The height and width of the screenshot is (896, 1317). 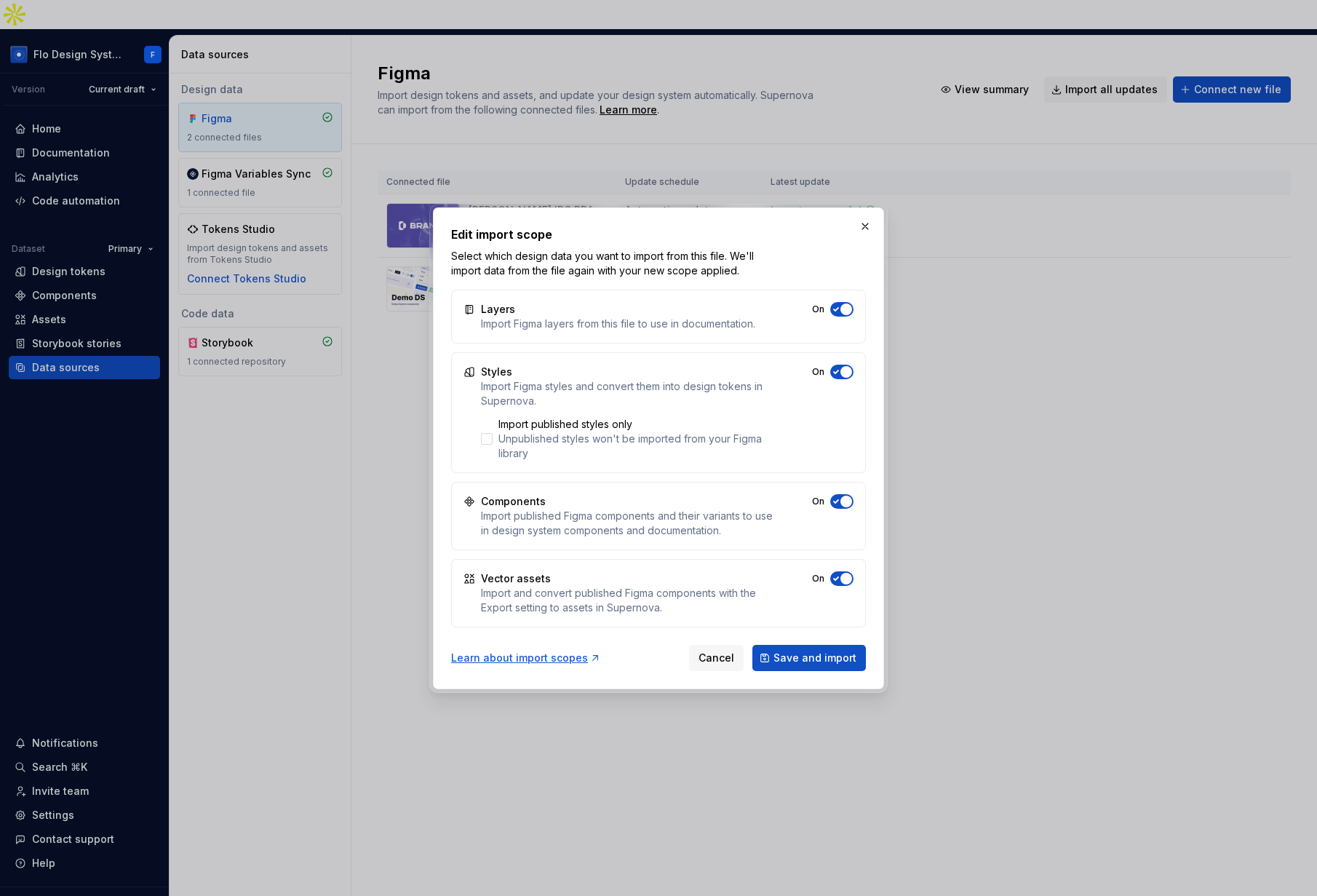 I want to click on div: Components, so click(x=513, y=501).